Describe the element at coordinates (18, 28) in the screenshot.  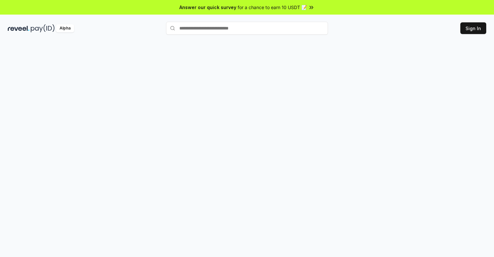
I see `img: reveel_dark` at that location.